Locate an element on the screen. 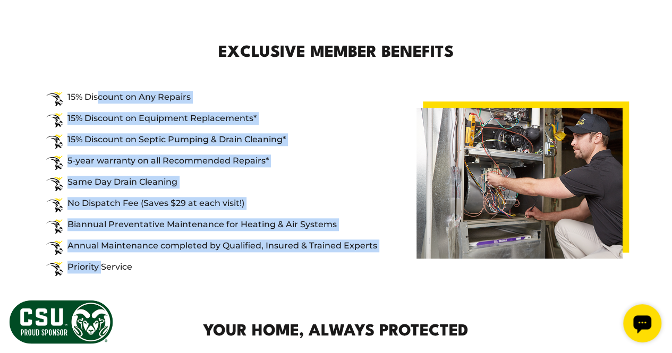 The image size is (672, 353). li: No Dispatch Fee (Saves $29 at each visit!) is located at coordinates (212, 203).